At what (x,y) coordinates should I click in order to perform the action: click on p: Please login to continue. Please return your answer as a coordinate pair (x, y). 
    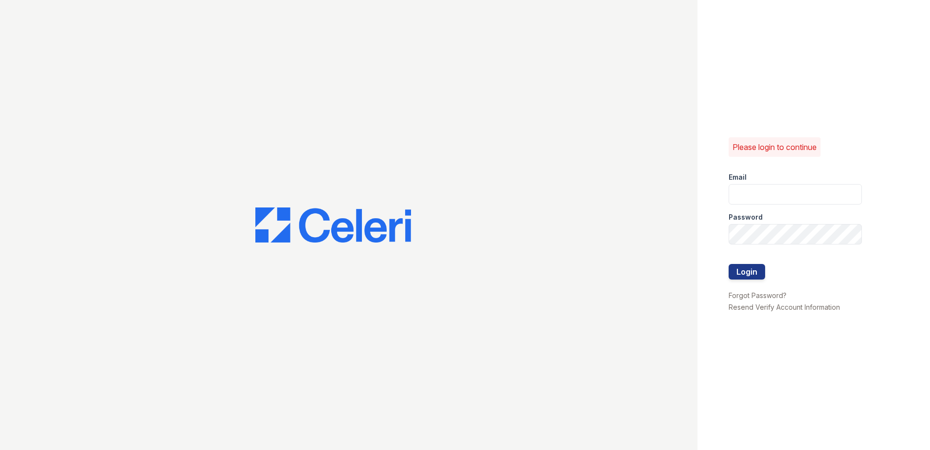
    Looking at the image, I should click on (775, 147).